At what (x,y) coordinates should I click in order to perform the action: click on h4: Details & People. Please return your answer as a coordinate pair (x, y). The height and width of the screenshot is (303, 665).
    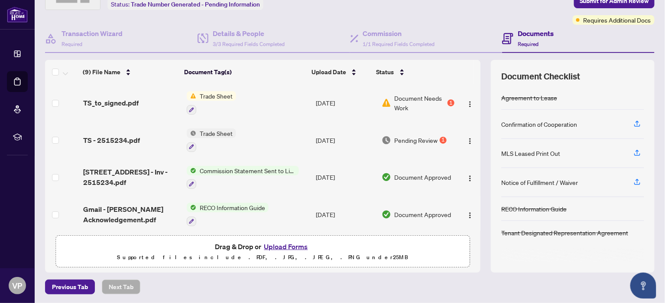
    Looking at the image, I should click on (249, 33).